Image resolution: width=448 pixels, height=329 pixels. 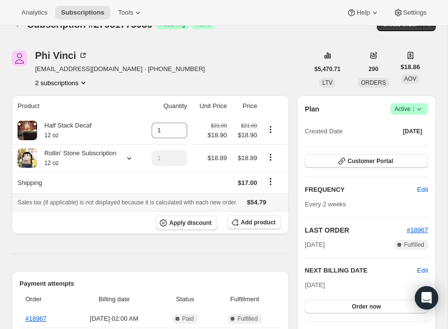 What do you see at coordinates (323, 132) in the screenshot?
I see `span: Created Date` at bounding box center [323, 132].